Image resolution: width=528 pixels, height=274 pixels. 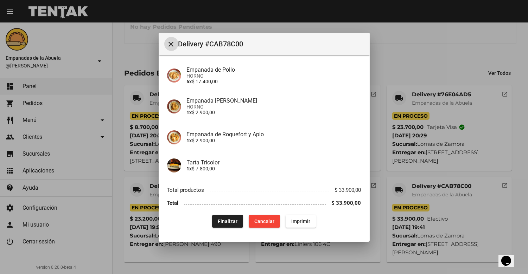 What do you see at coordinates (171, 44) in the screenshot?
I see `mat-icon: Cerrar` at bounding box center [171, 44].